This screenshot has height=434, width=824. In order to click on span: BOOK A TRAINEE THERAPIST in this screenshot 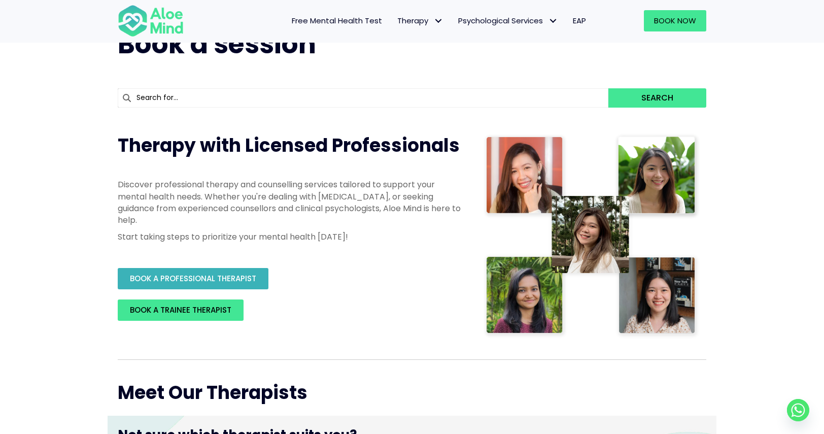, I will do `click(181, 309)`.